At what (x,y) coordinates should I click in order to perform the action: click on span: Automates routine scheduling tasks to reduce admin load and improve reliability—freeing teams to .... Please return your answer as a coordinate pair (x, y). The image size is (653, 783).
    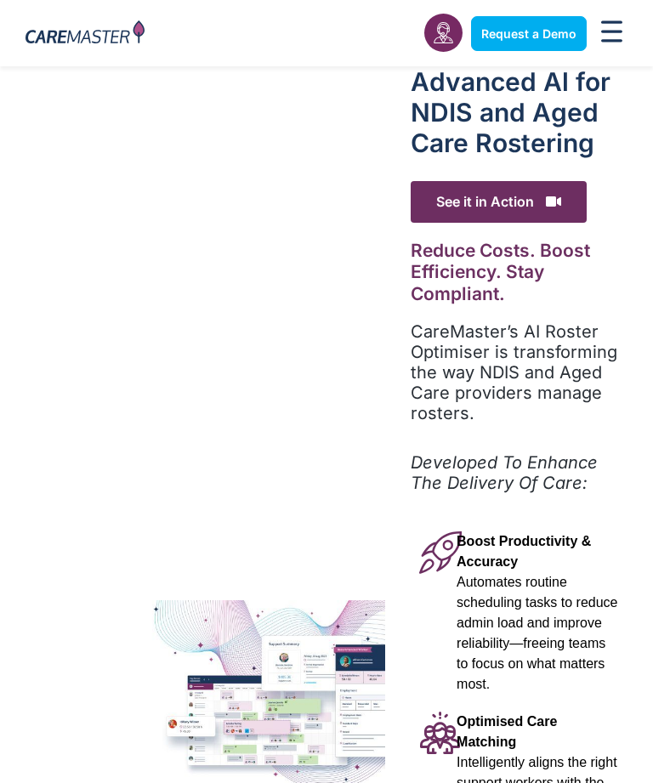
    Looking at the image, I should click on (537, 633).